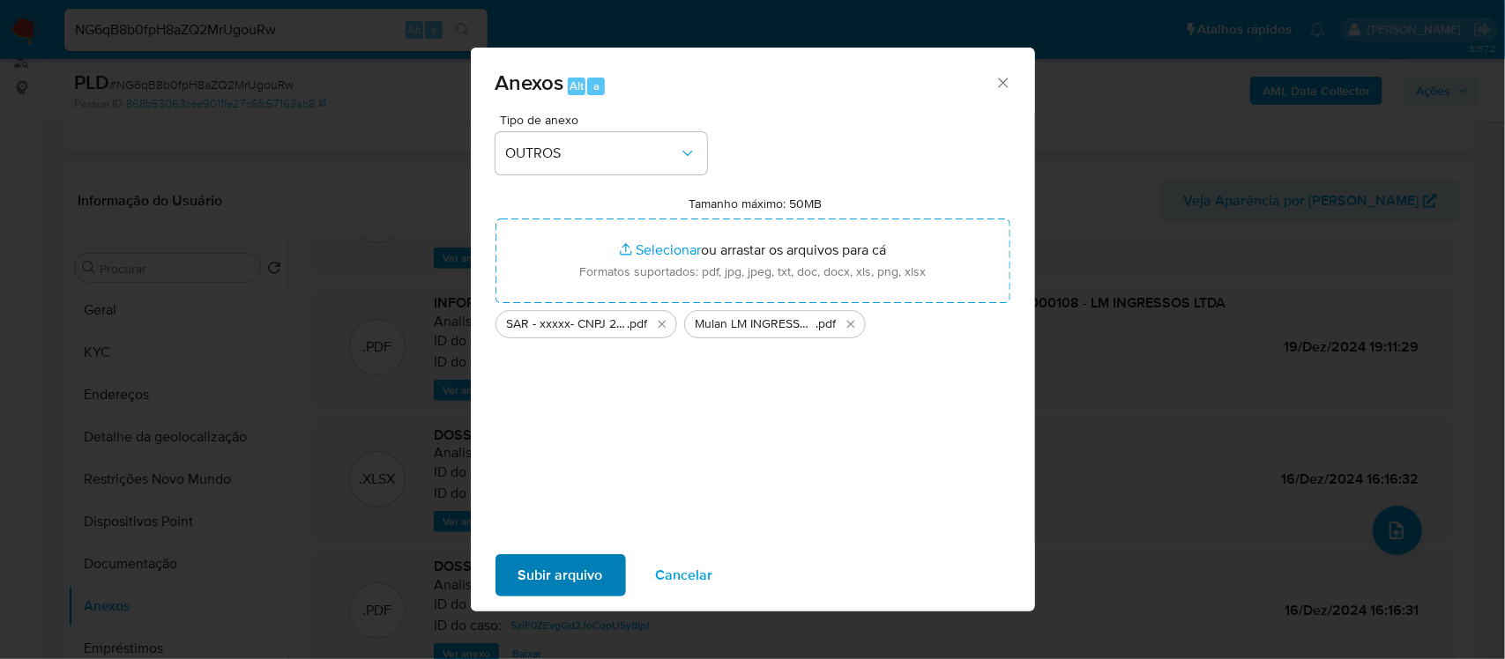  I want to click on span: Cancelar, so click(684, 576).